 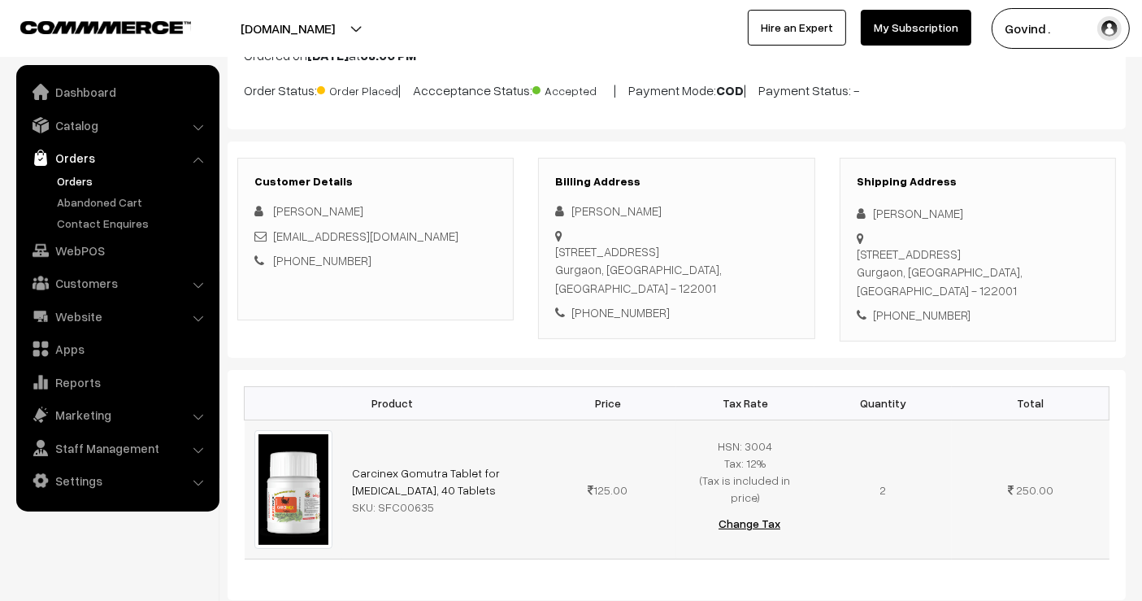 What do you see at coordinates (1035, 489) in the screenshot?
I see `span: 250.00` at bounding box center [1035, 489].